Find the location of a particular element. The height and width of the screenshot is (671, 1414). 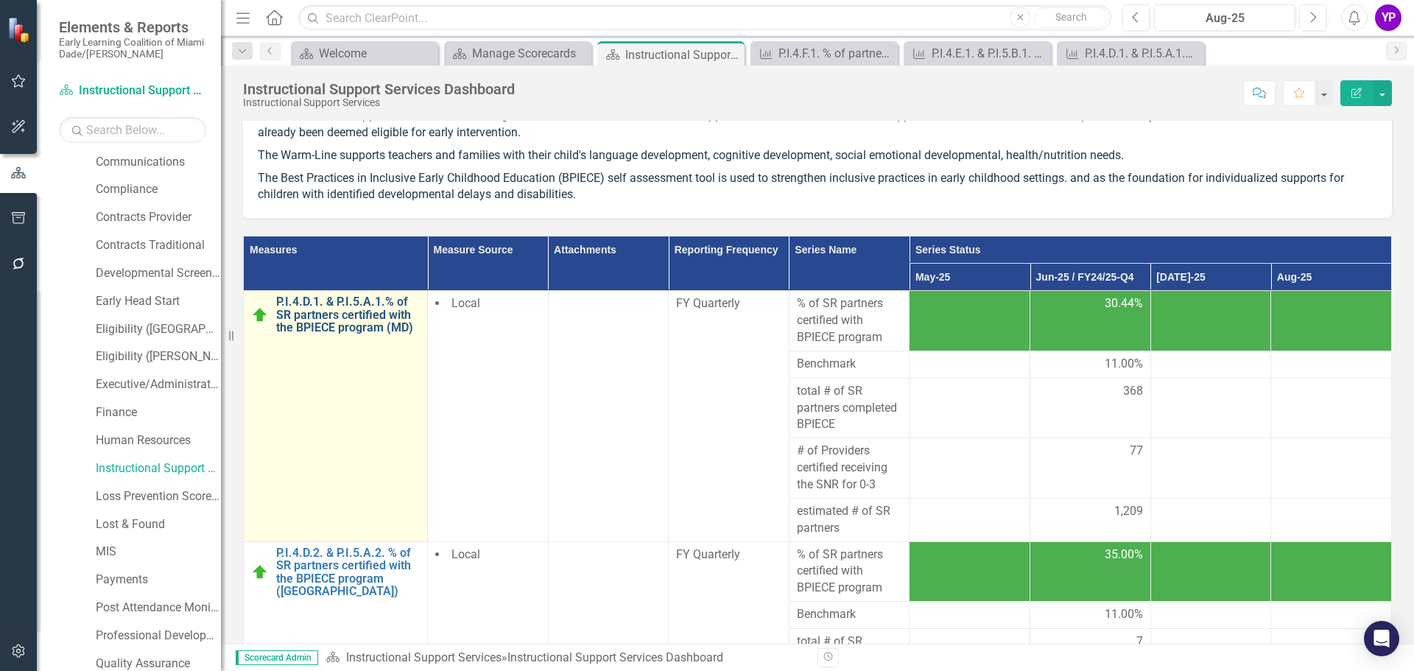

span: 7 is located at coordinates (1139, 641).